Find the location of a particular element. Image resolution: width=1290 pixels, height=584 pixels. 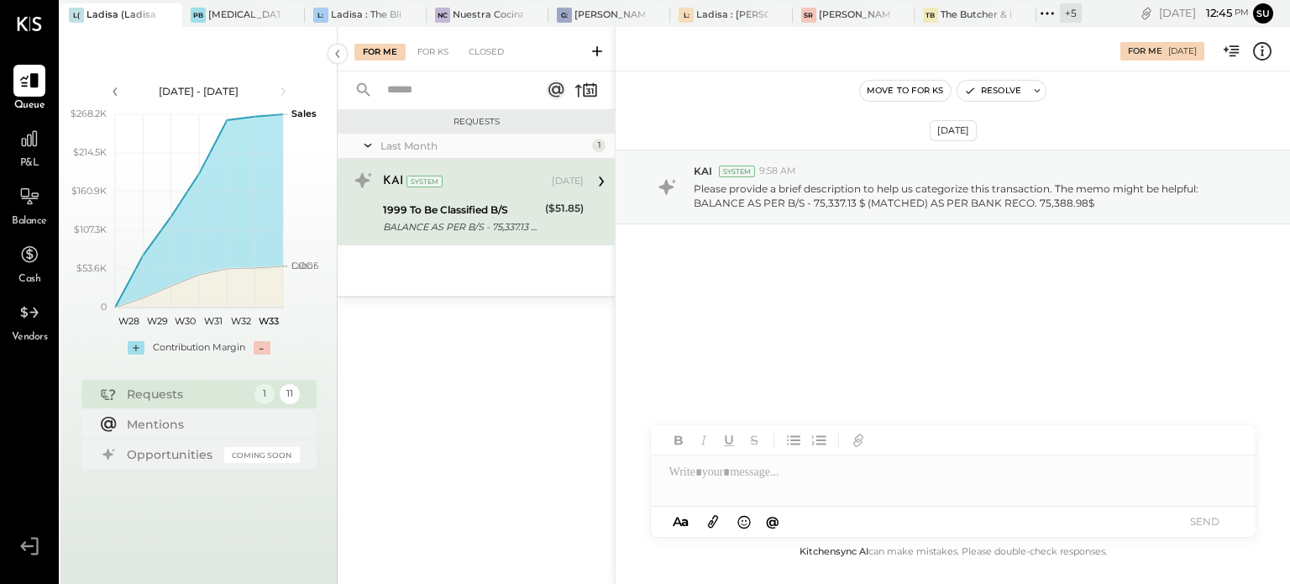

button: SEND is located at coordinates (1205, 521).